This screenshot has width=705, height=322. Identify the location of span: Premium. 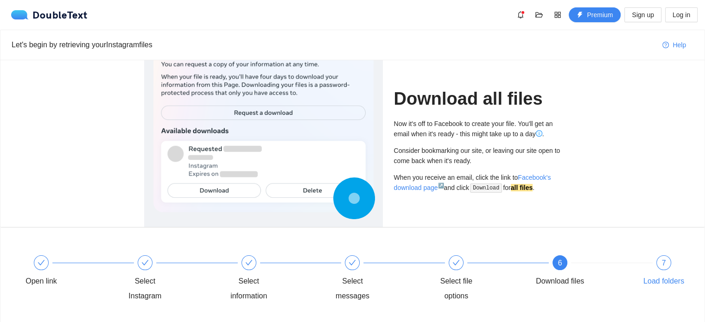
(600, 15).